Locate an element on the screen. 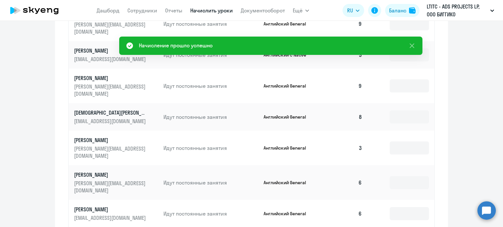 The width and height of the screenshot is (503, 227). a: Дашборд is located at coordinates (108, 10).